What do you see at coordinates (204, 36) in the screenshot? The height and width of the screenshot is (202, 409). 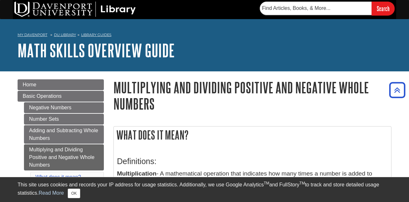 I see `nav: breadcrumb` at bounding box center [204, 36].